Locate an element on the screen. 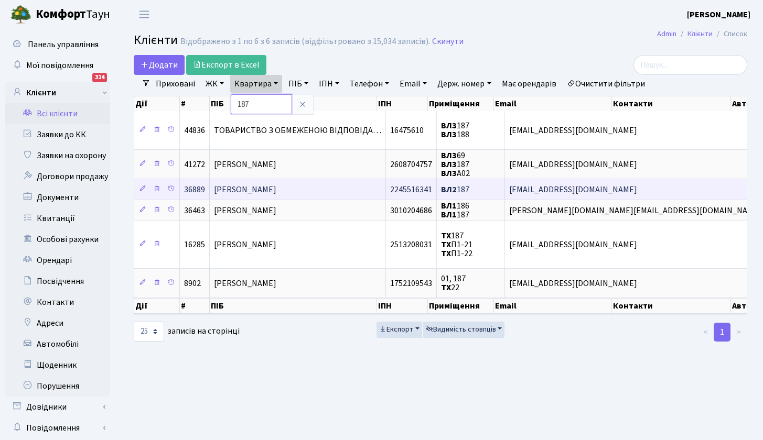 The image size is (763, 440). span: Додати is located at coordinates (159, 65).